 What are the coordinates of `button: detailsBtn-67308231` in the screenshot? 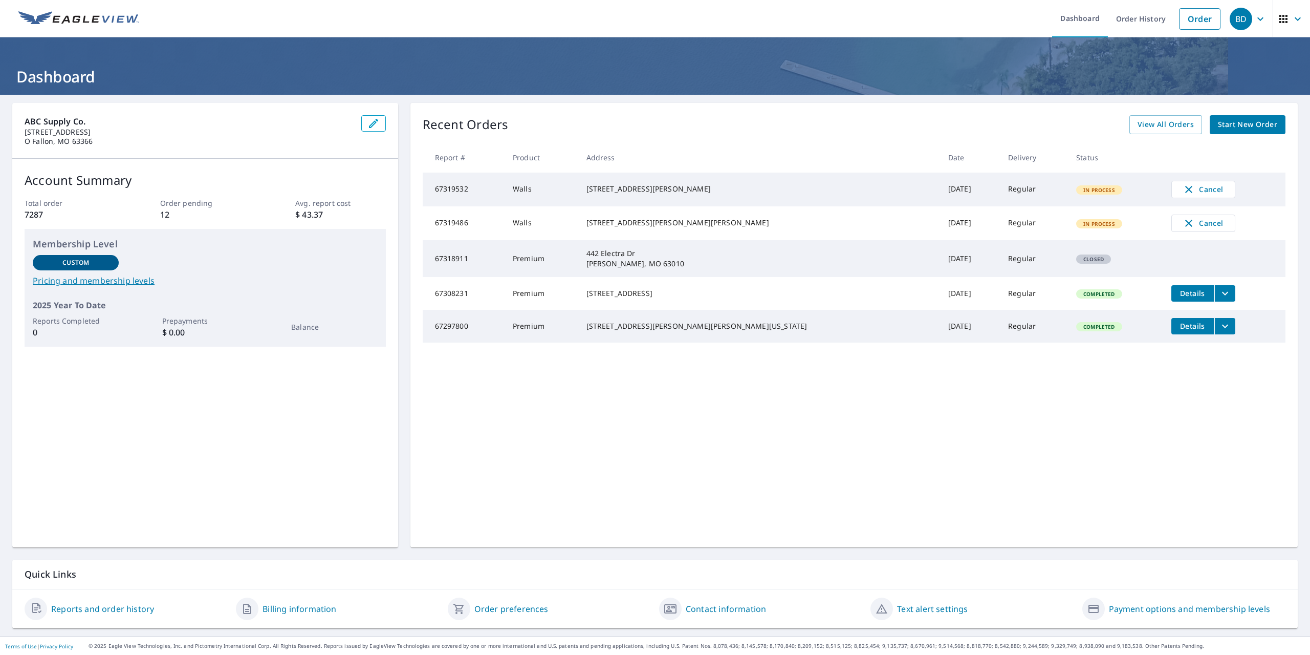 It's located at (1193, 293).